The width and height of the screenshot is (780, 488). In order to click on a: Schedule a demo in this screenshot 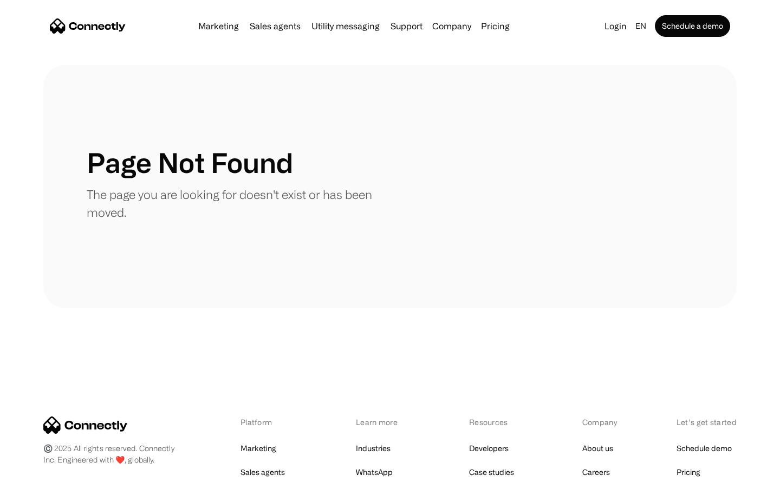, I will do `click(693, 26)`.